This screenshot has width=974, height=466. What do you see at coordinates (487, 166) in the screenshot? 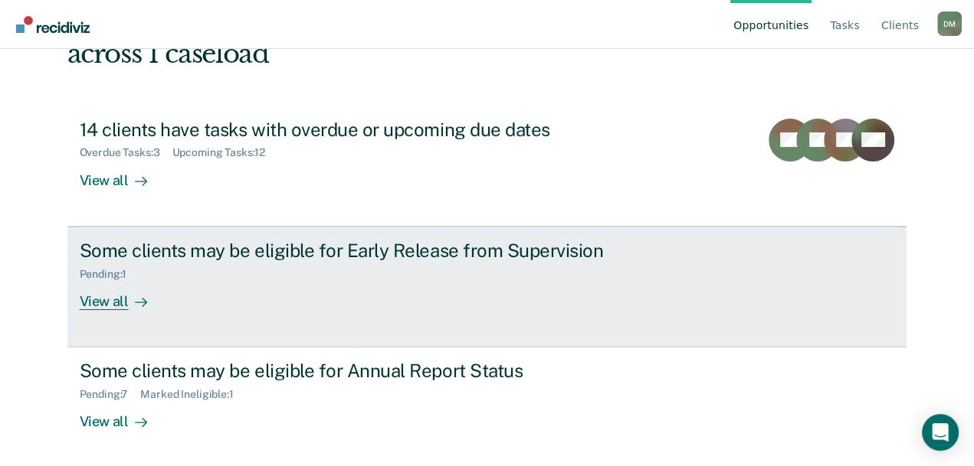
I see `a: 14 clients have tasks with overdue or upcoming due datesOverdue Tasks:3Upcoming Tasks:12View all` at bounding box center [487, 166].